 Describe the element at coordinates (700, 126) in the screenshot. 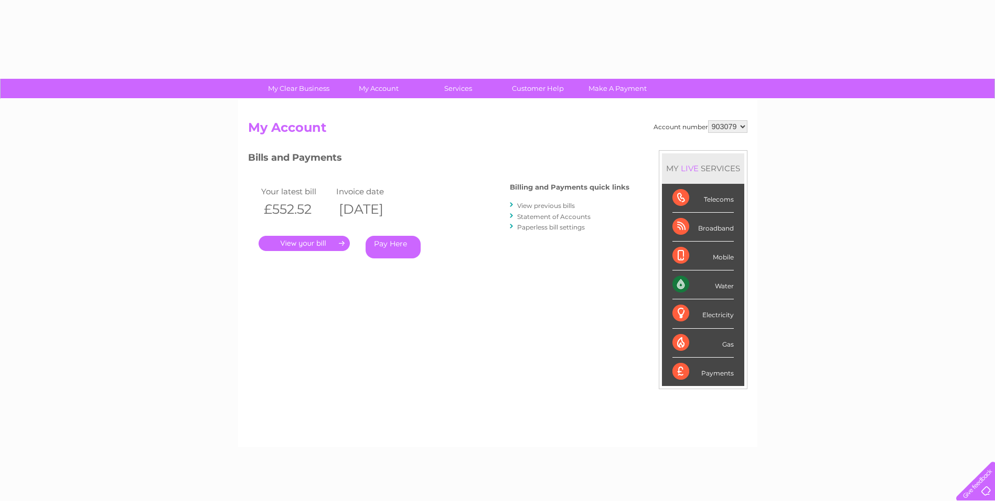

I see `div: Account number` at that location.